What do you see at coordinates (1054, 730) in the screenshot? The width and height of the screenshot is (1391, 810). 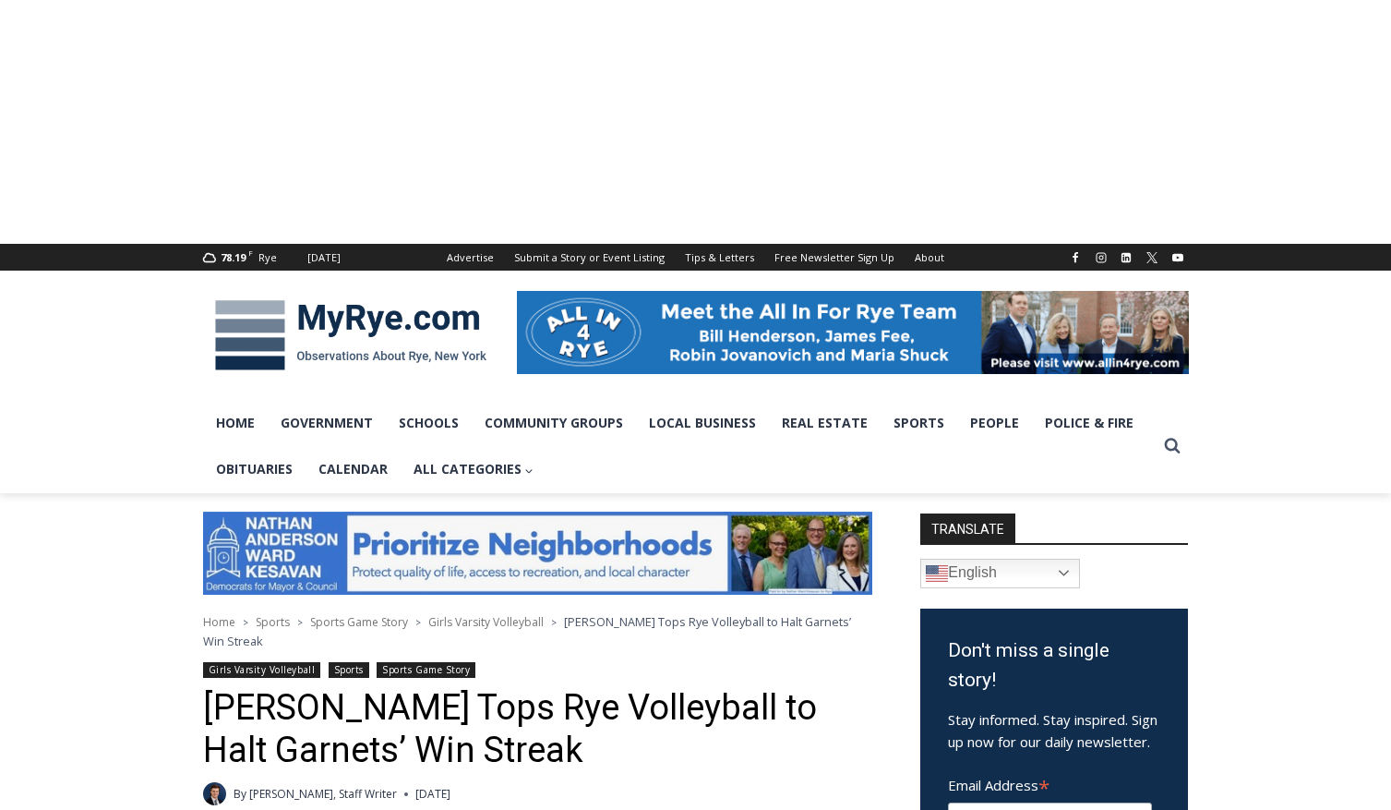 I see `p: Stay informed. Stay inspired. Sign up now for our daily newsletter.` at bounding box center [1054, 730].